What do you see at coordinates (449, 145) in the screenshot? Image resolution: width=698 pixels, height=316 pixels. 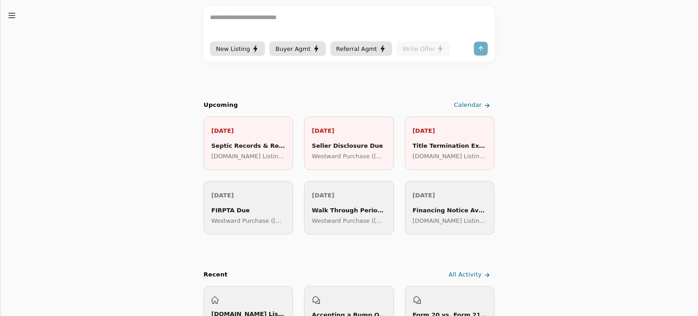 I see `div: Title Termination Expires` at bounding box center [449, 145].